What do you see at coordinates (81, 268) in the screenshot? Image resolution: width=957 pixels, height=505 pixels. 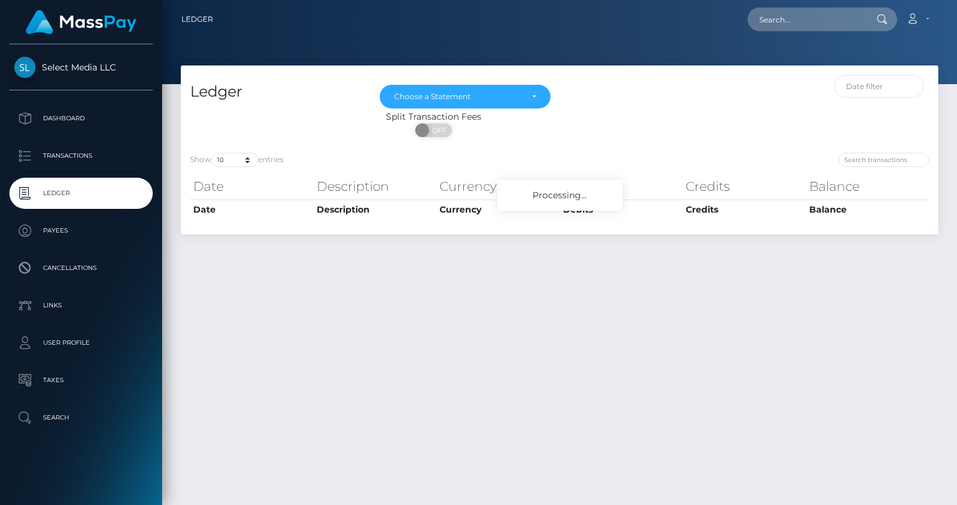 I see `a: Cancellations` at bounding box center [81, 268].